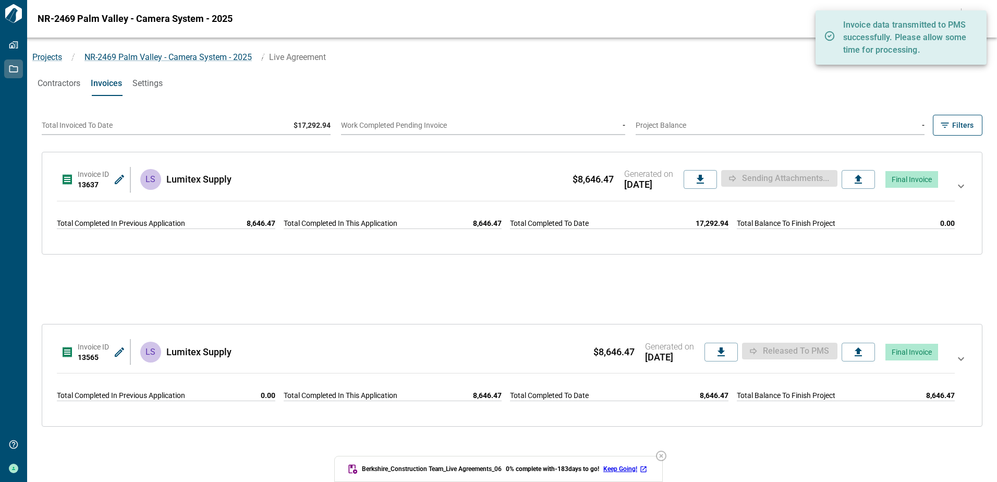 Image resolution: width=997 pixels, height=482 pixels. Describe the element at coordinates (59, 83) in the screenshot. I see `span: Contractors` at that location.